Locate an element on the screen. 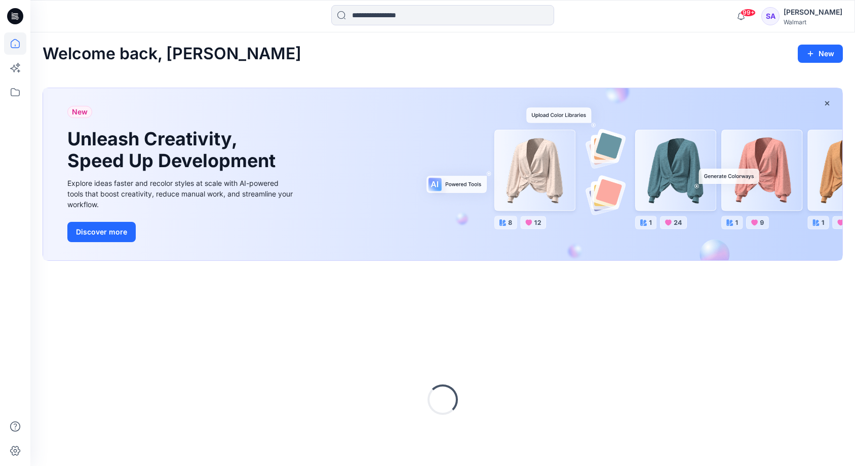 The height and width of the screenshot is (466, 855). button: Discover more is located at coordinates (101, 232).